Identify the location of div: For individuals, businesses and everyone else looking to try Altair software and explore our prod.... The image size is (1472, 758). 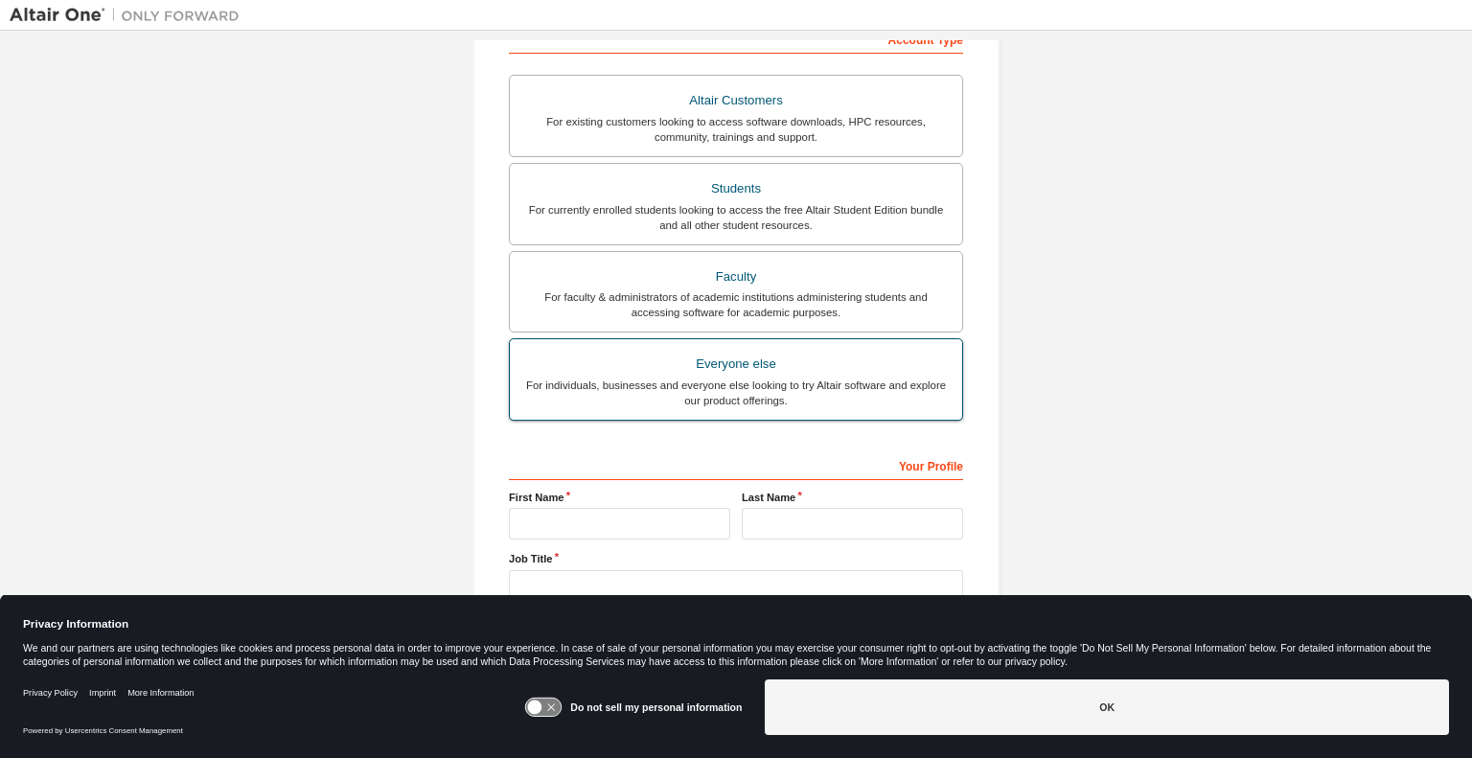
(736, 393).